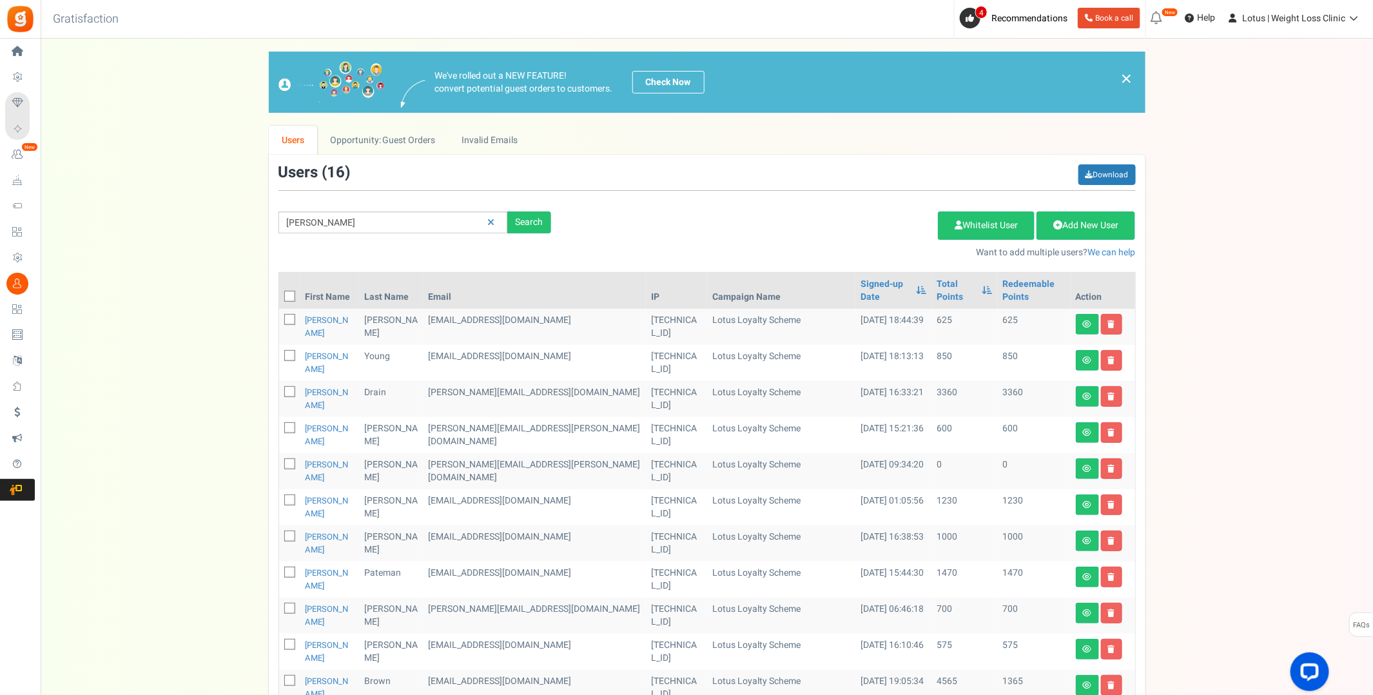 The image size is (1373, 695). What do you see at coordinates (1030, 18) in the screenshot?
I see `span: Recommendations` at bounding box center [1030, 18].